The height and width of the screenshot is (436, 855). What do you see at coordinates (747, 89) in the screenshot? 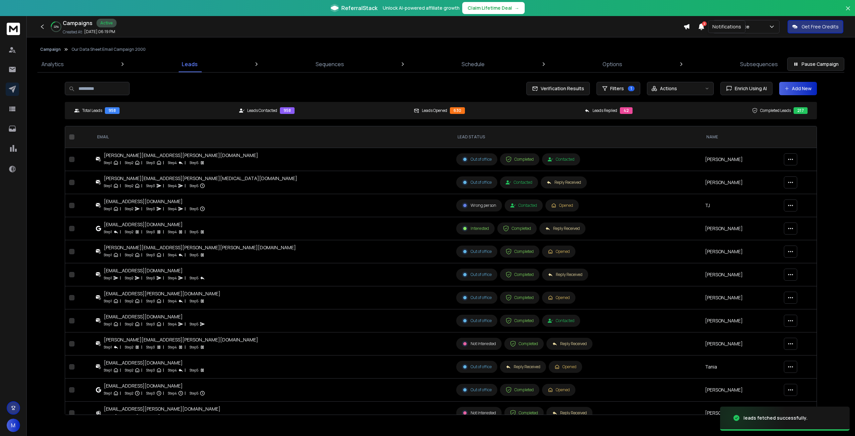
I see `button: Enrich Using AI` at bounding box center [747, 89].